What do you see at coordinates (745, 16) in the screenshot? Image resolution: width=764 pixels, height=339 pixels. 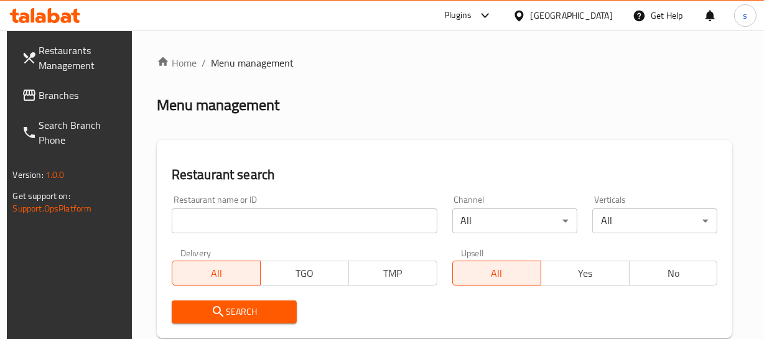 I see `span: s` at bounding box center [745, 16].